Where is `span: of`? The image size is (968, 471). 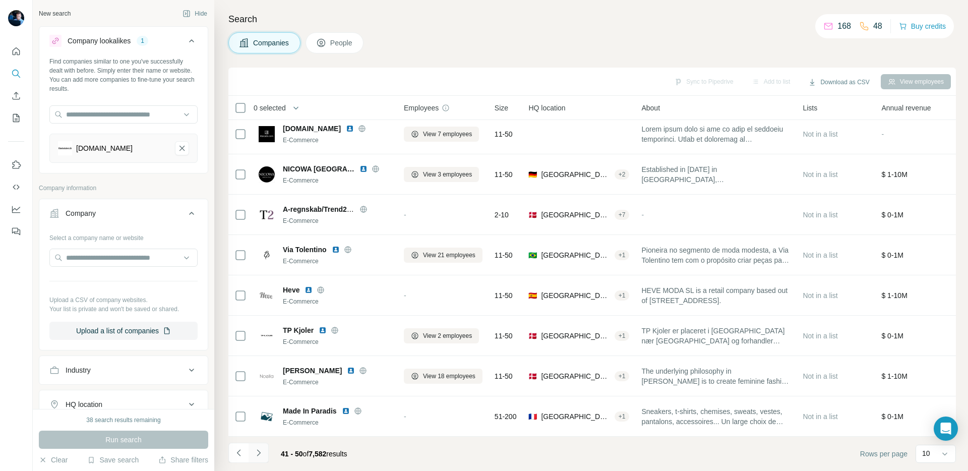
span: of is located at coordinates (306, 454).